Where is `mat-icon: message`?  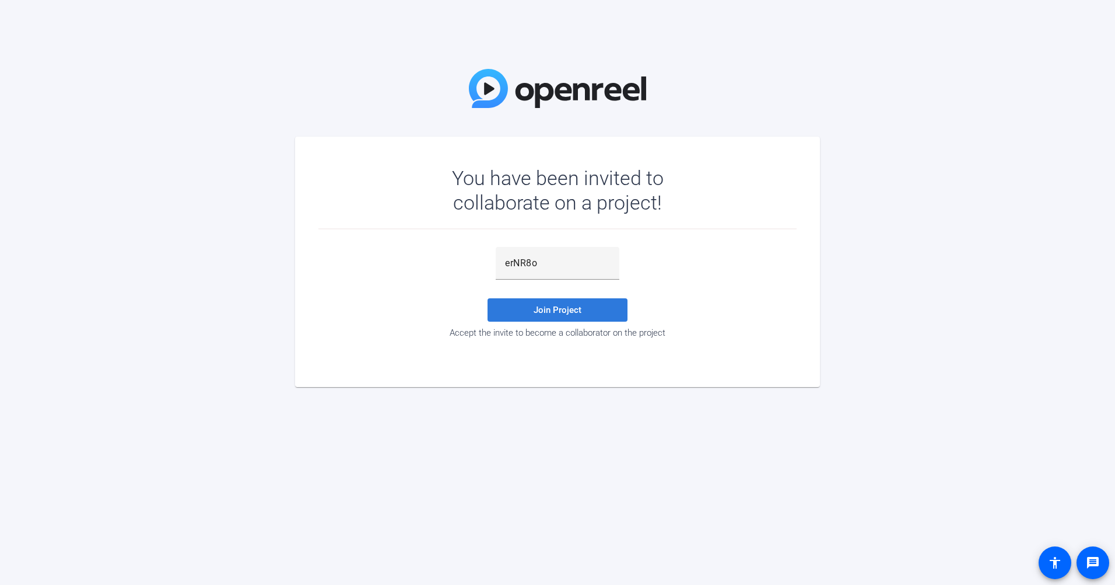
mat-icon: message is located at coordinates (1093, 562).